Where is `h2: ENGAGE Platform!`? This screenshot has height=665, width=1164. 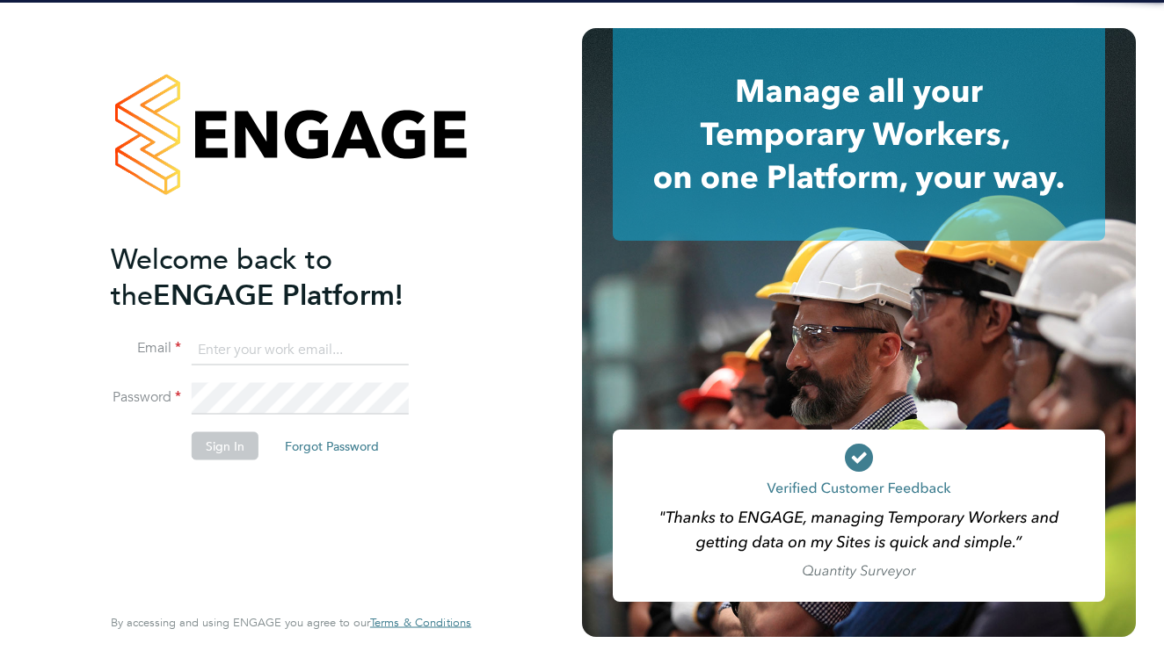 h2: ENGAGE Platform! is located at coordinates (282, 277).